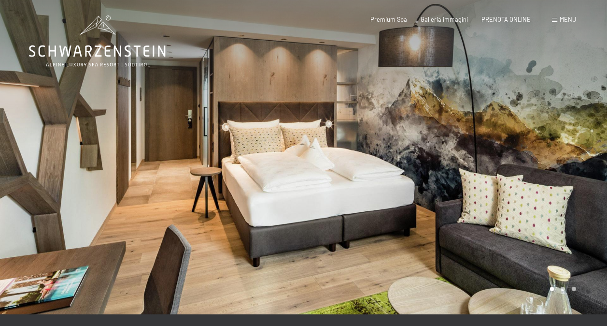 This screenshot has height=326, width=607. I want to click on span: PRENOTA ONLINE, so click(506, 19).